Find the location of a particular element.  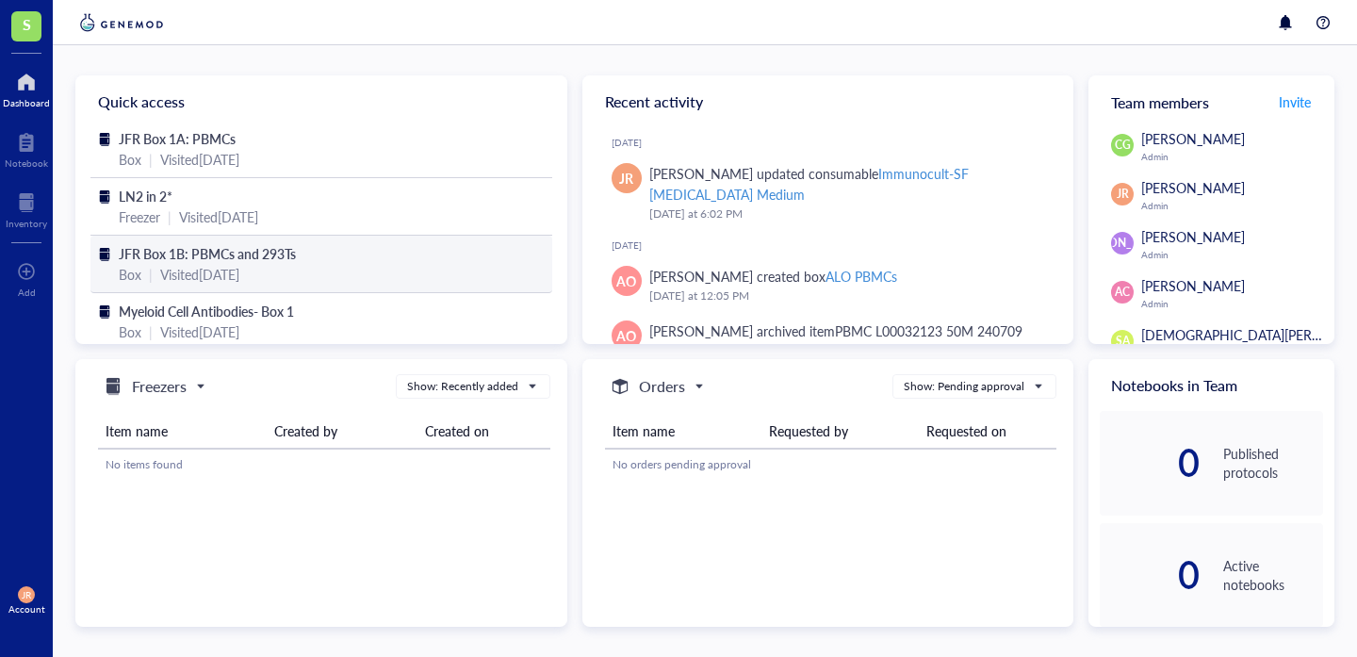

div: Account is located at coordinates (26, 609).